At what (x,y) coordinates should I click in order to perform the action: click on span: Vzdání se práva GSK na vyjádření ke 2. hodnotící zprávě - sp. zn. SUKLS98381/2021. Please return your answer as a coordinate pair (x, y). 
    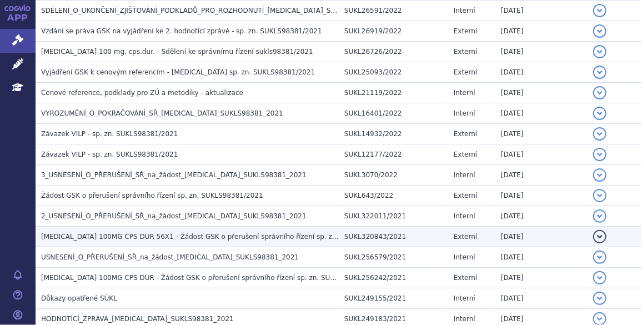
    Looking at the image, I should click on (182, 31).